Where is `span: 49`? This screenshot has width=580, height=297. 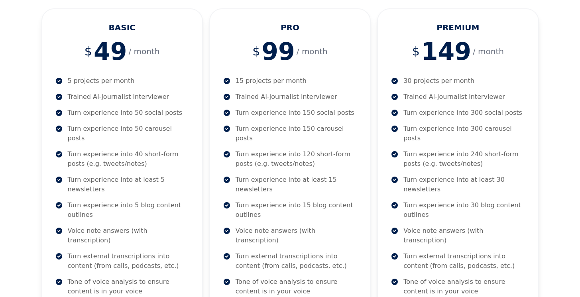 span: 49 is located at coordinates (110, 51).